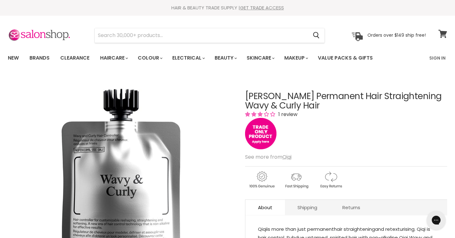  Describe the element at coordinates (331, 180) in the screenshot. I see `img: returns.gif` at that location.